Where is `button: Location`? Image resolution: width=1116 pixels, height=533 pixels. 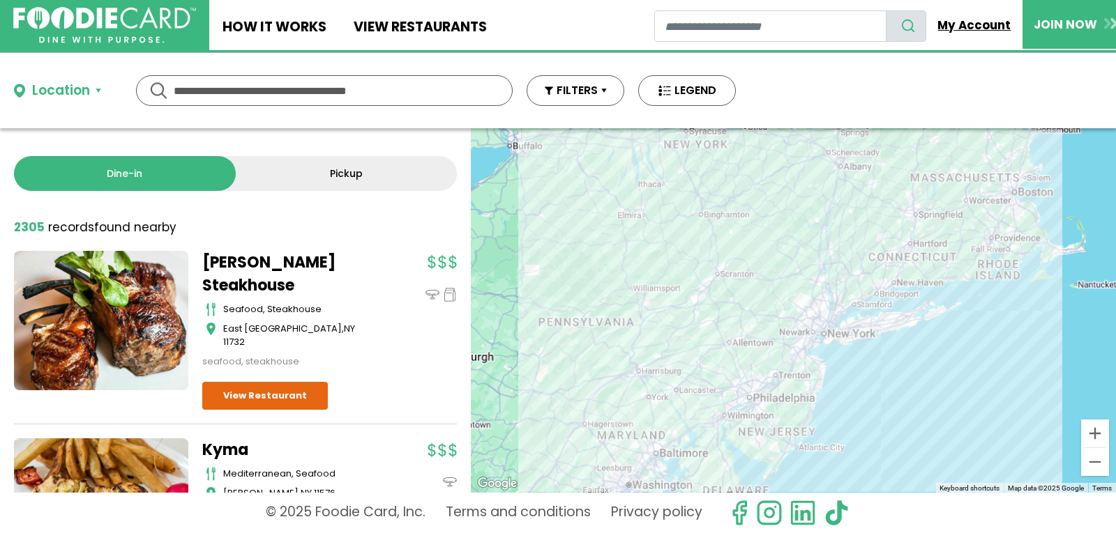 button: Location is located at coordinates (57, 91).